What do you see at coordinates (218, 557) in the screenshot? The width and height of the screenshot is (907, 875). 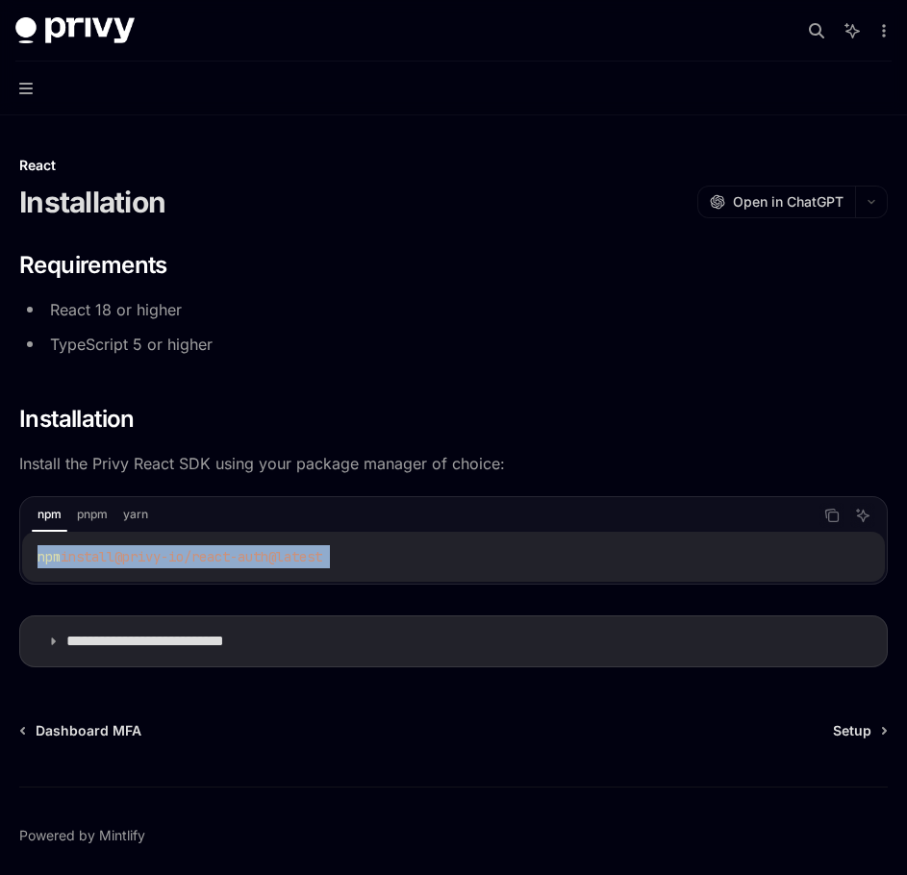 I see `span: @privy-io/react-auth@latest` at bounding box center [218, 557].